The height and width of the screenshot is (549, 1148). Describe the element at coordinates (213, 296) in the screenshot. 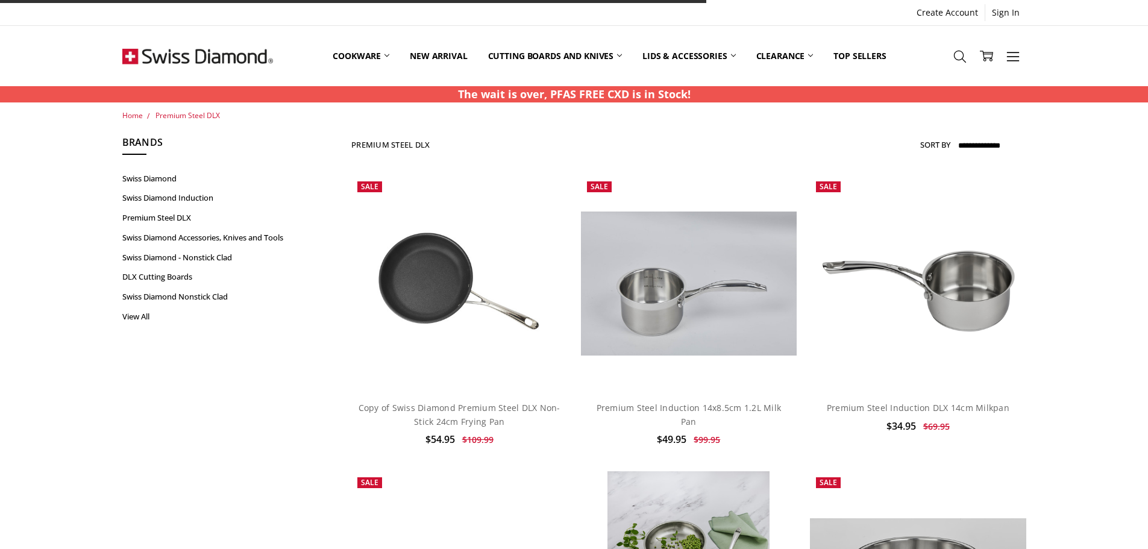

I see `a: Swiss Diamond Nonstick Clad` at that location.